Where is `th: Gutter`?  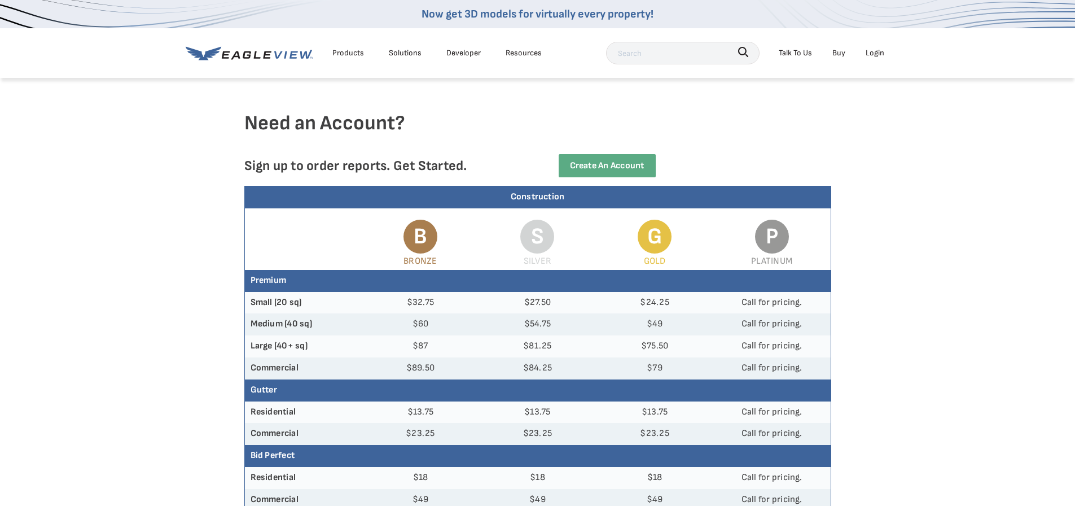
th: Gutter is located at coordinates (538, 390).